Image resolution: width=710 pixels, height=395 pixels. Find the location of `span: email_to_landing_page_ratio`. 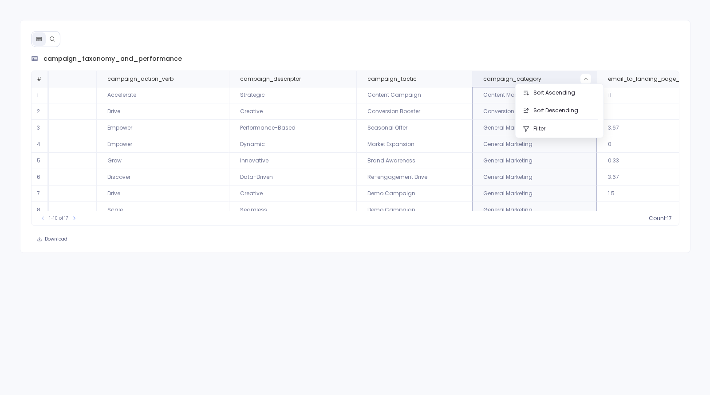

span: email_to_landing_page_ratio is located at coordinates (650, 79).